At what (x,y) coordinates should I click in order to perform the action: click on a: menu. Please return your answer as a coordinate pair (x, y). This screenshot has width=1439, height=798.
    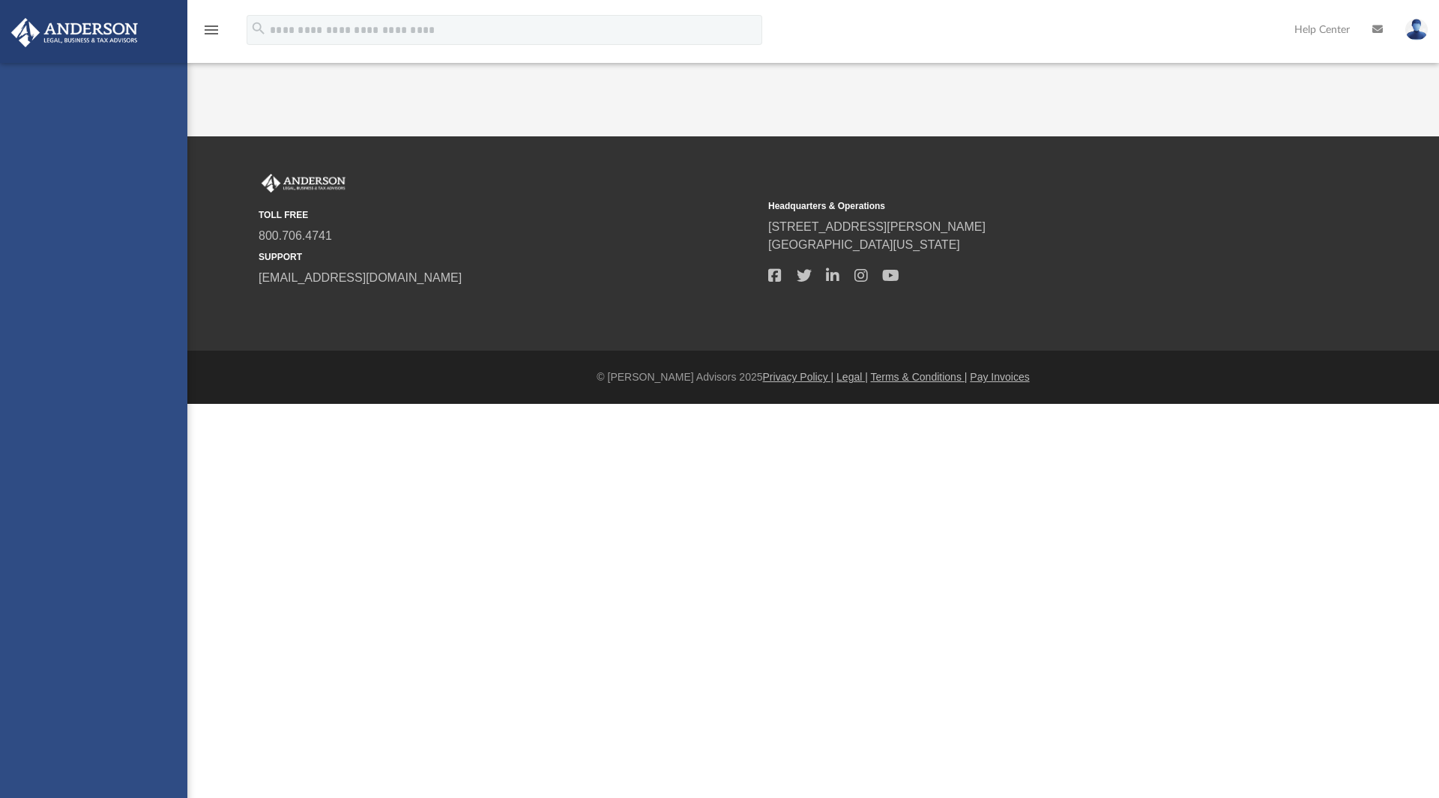
    Looking at the image, I should click on (211, 34).